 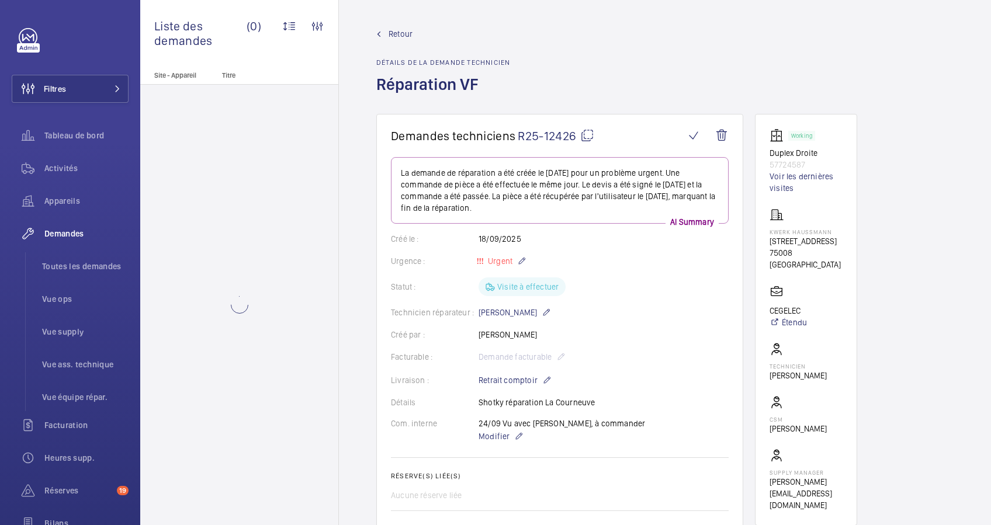 What do you see at coordinates (85, 364) in the screenshot?
I see `span: Vue ass. technique` at bounding box center [85, 364].